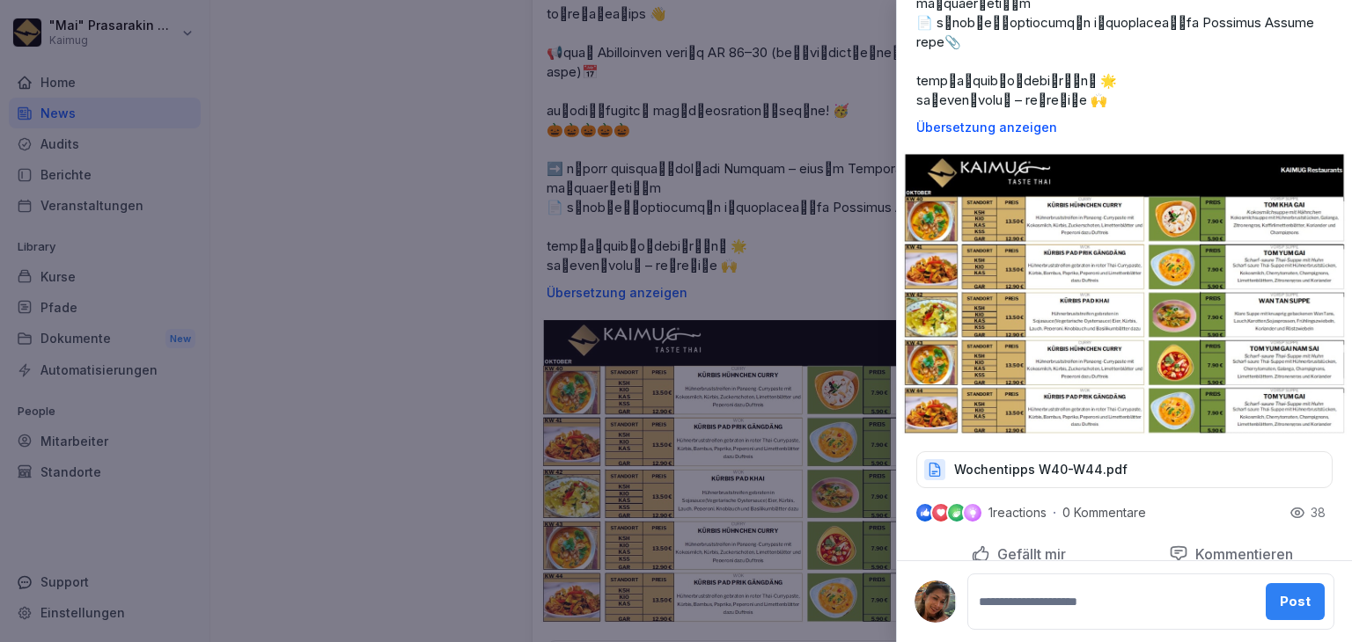 Image resolution: width=1352 pixels, height=642 pixels. What do you see at coordinates (1040, 470) in the screenshot?
I see `p: Wochentipps W40-W44.pdf` at bounding box center [1040, 470].